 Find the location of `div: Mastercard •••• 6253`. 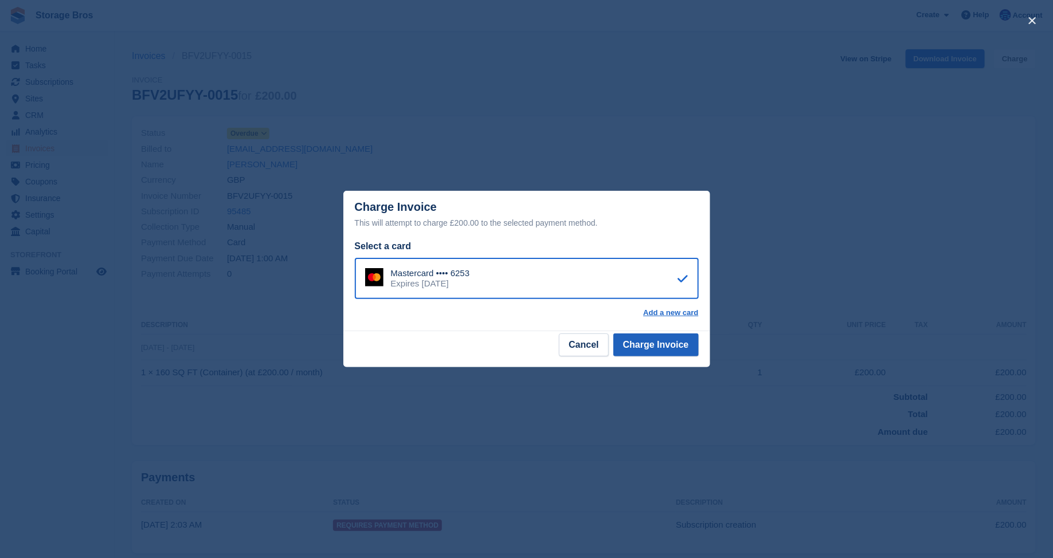

div: Mastercard •••• 6253 is located at coordinates (430, 273).